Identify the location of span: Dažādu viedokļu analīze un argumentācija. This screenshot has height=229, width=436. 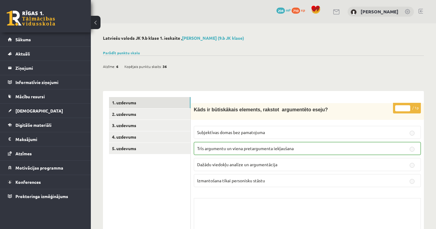
(237, 164).